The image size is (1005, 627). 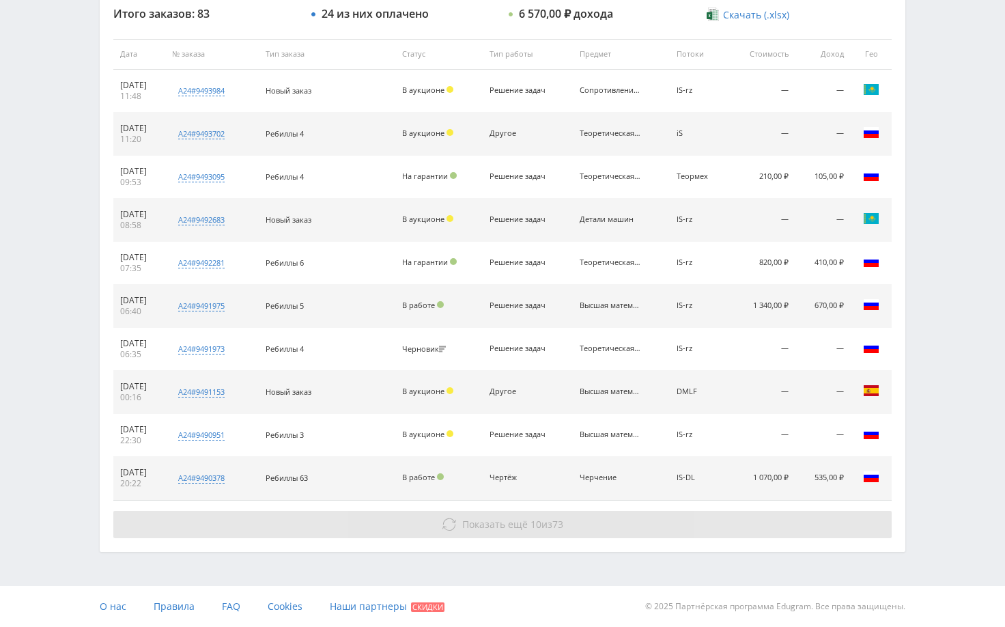 I want to click on span: FAQ, so click(x=231, y=606).